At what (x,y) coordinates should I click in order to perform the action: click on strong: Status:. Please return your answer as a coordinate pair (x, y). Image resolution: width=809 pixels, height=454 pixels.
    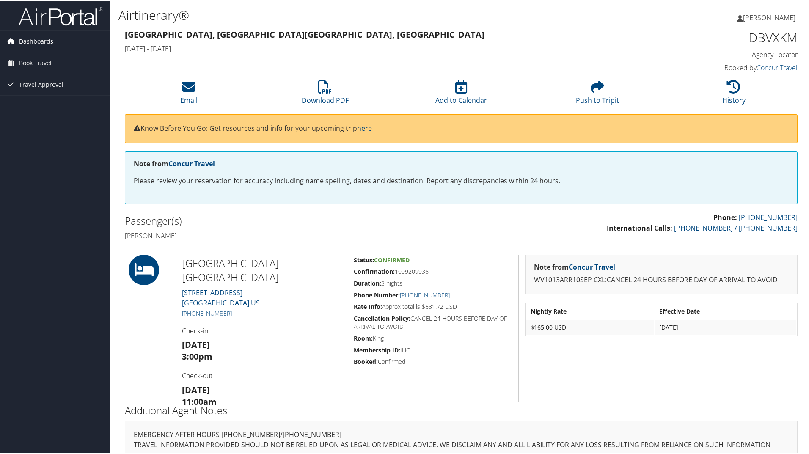
    Looking at the image, I should click on (364, 259).